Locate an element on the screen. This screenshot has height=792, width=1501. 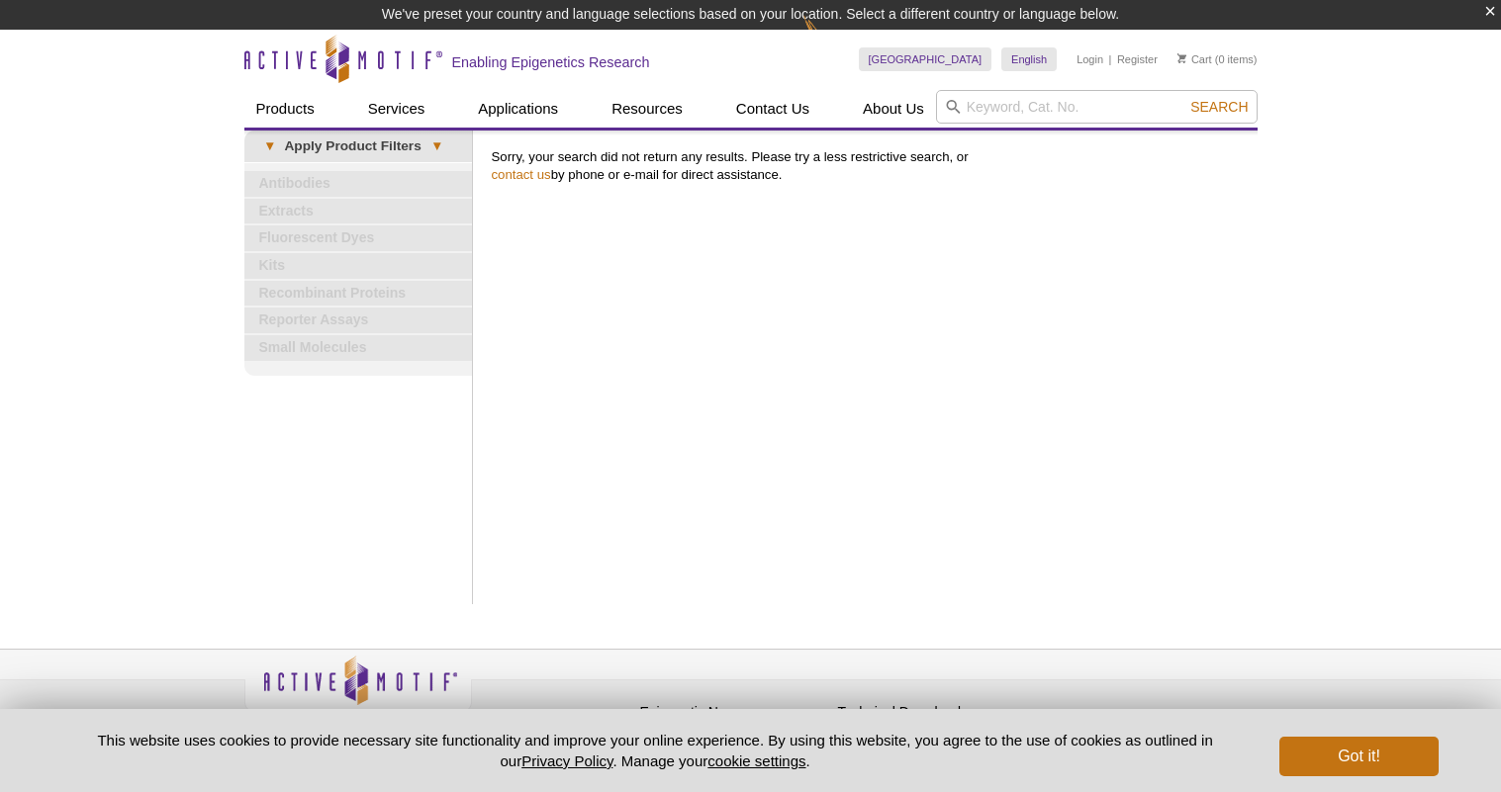
a: Applications is located at coordinates (517, 109).